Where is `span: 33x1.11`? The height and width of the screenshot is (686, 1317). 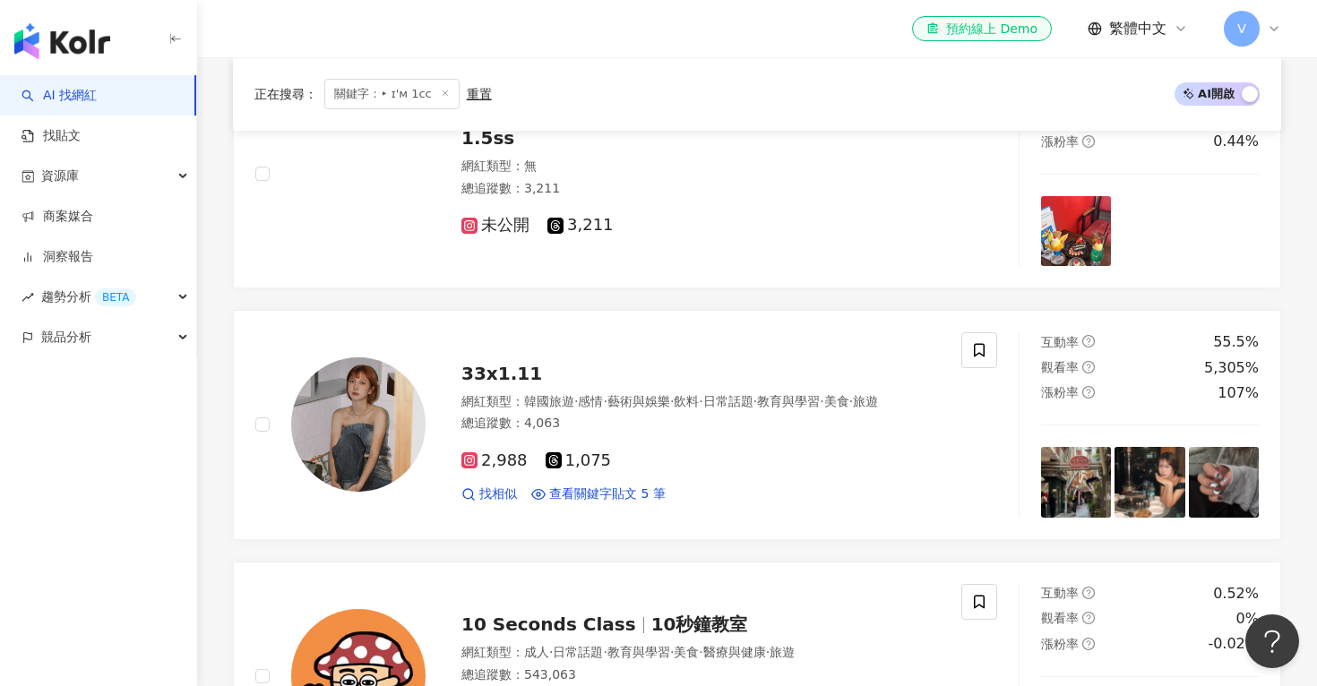 span: 33x1.11 is located at coordinates (502, 374).